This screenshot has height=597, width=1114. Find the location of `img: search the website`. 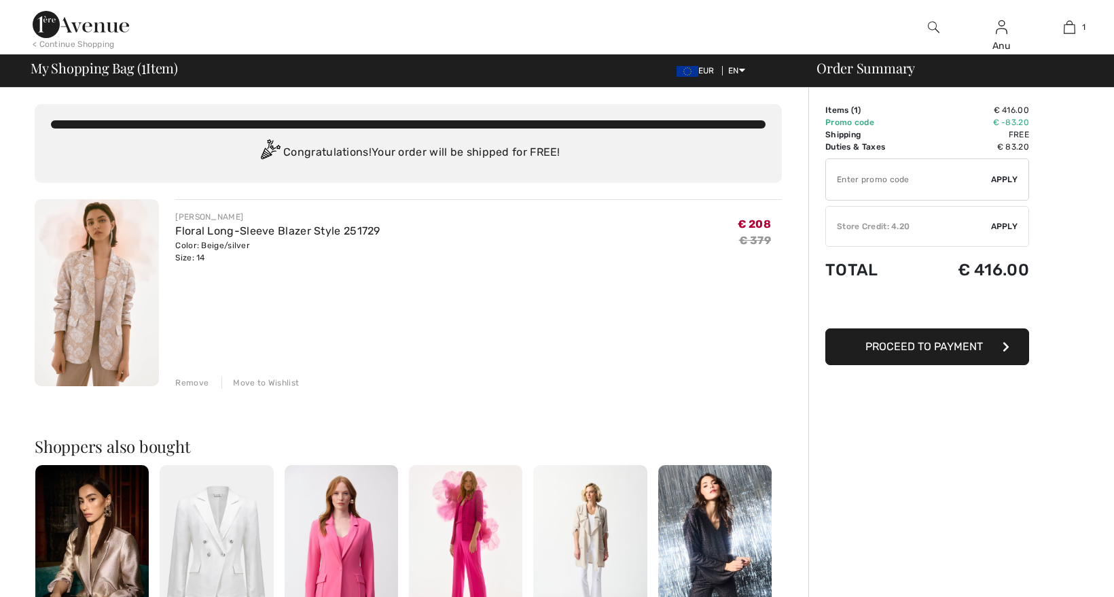

img: search the website is located at coordinates (934, 27).